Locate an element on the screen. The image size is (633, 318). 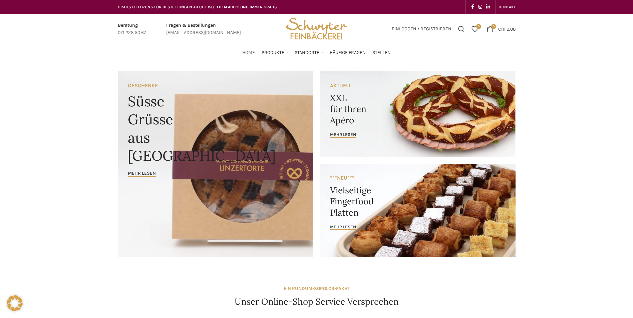
div: Meine Wunschliste is located at coordinates (475, 29).